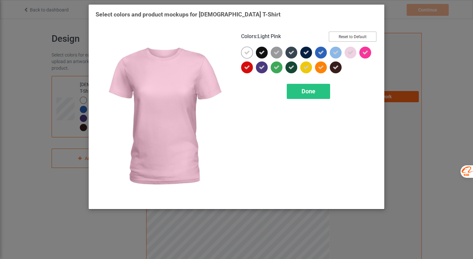  Describe the element at coordinates (308, 91) in the screenshot. I see `span: Done` at that location.